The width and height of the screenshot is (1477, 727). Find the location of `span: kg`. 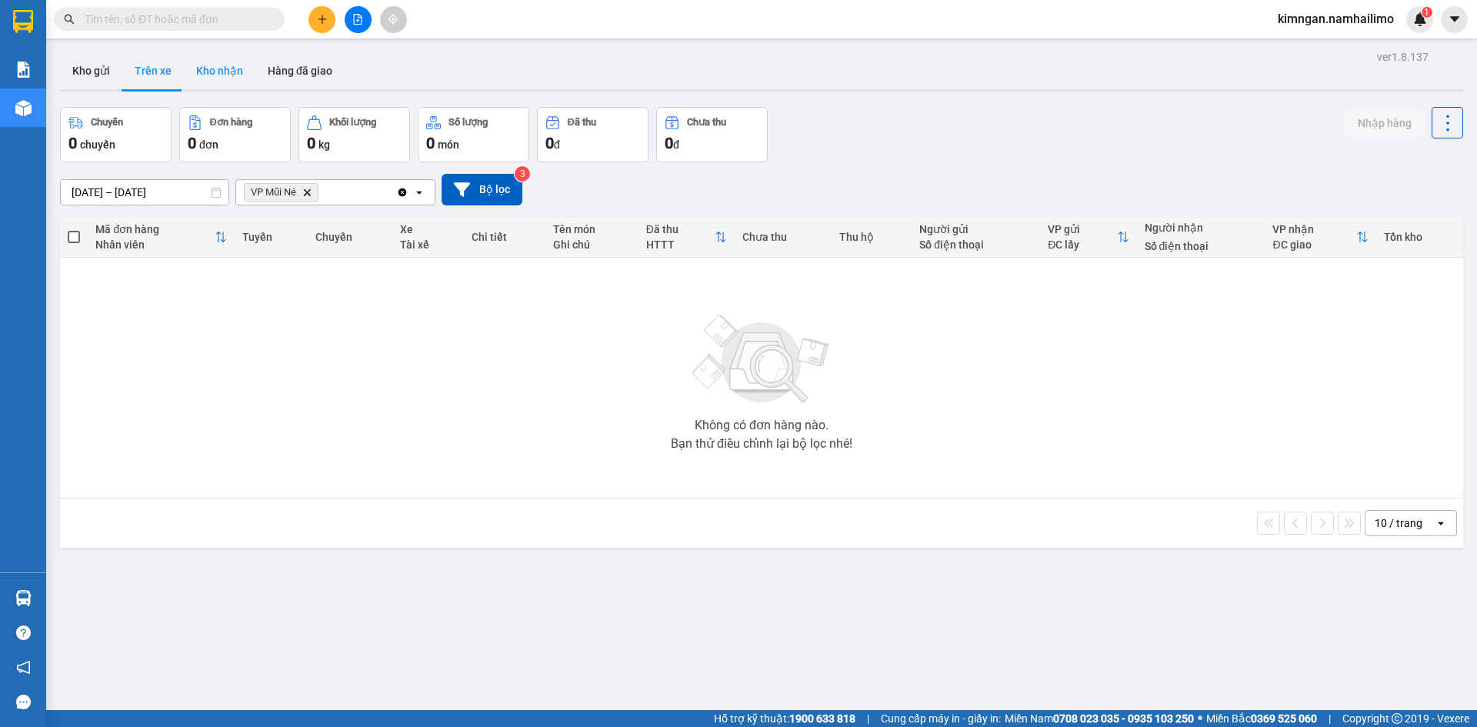

span: kg is located at coordinates (324, 145).